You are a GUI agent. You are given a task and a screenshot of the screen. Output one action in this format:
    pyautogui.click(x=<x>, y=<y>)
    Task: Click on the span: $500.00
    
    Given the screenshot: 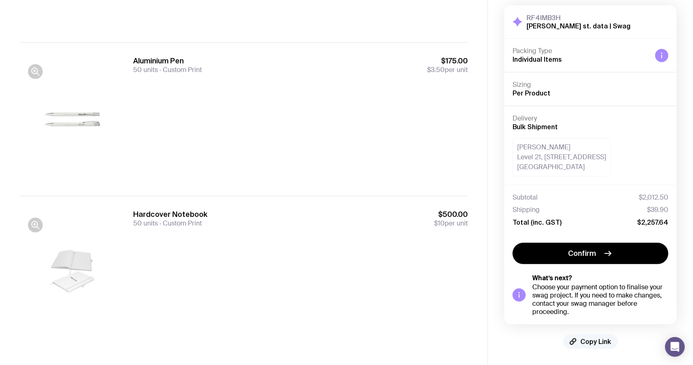 What is the action you would take?
    pyautogui.click(x=451, y=214)
    